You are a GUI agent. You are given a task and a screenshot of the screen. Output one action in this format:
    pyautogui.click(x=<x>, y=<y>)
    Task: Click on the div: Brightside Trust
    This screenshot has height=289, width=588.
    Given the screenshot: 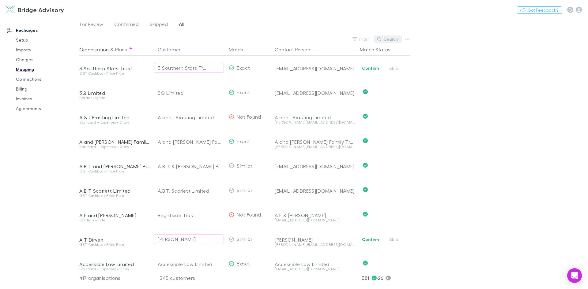 What is the action you would take?
    pyautogui.click(x=191, y=216)
    